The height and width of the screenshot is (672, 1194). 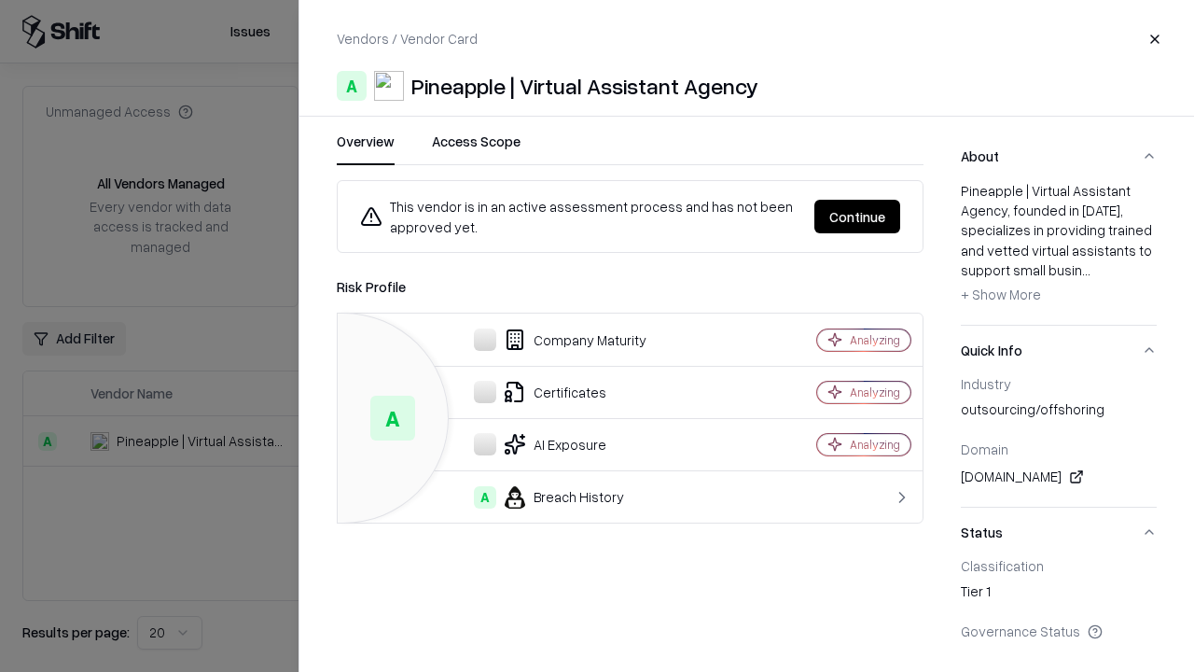 I want to click on button: + Show More, so click(x=1001, y=295).